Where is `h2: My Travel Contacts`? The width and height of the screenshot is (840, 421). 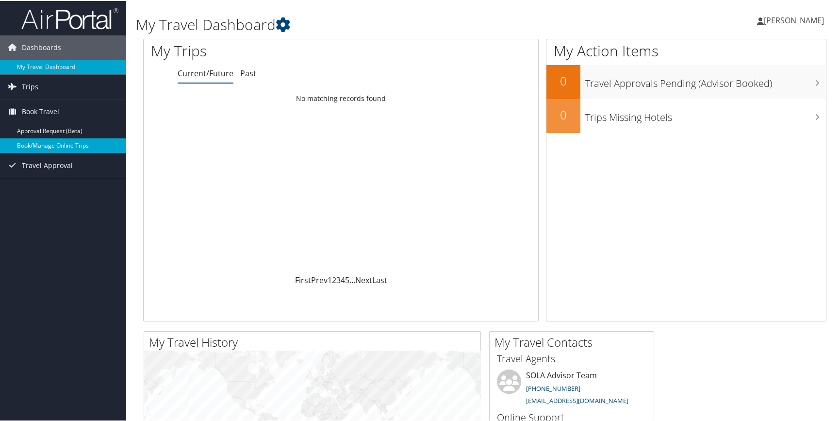
h2: My Travel Contacts is located at coordinates (574, 341).